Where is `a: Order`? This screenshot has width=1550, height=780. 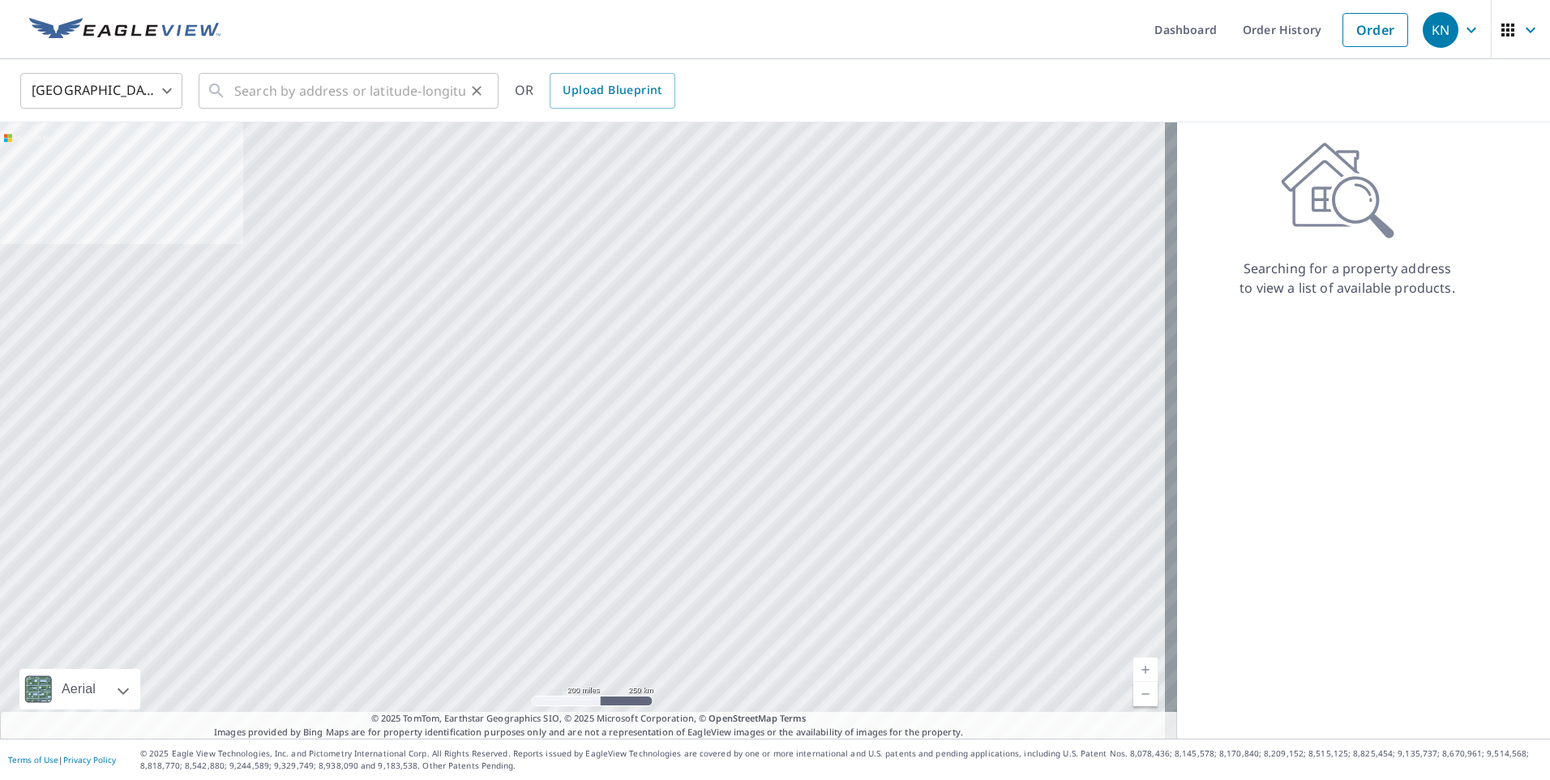
a: Order is located at coordinates (1375, 30).